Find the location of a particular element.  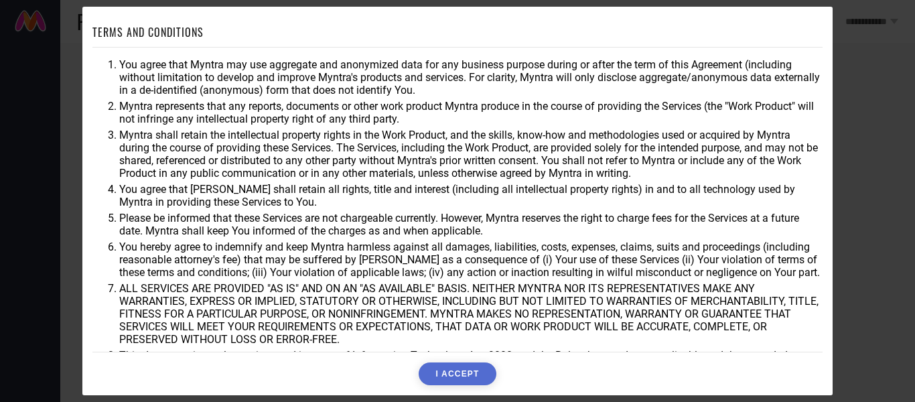

li: You agree that Myntra may use aggregate and anonymized data for any business purpose during or af... is located at coordinates (471, 77).